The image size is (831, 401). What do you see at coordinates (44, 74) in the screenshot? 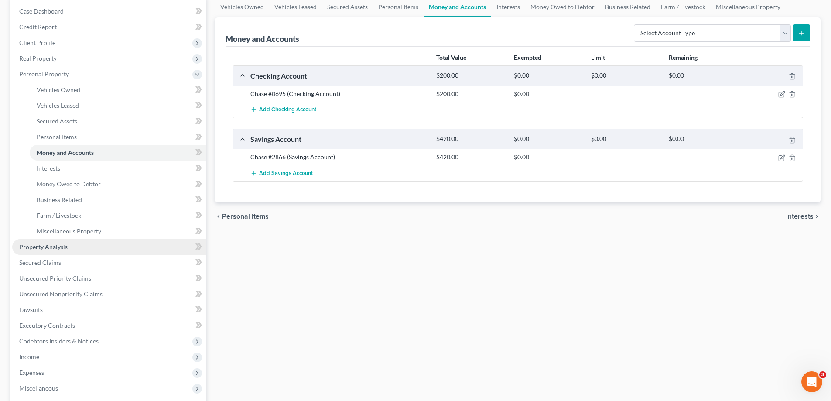
I see `span: Personal Property` at bounding box center [44, 74].